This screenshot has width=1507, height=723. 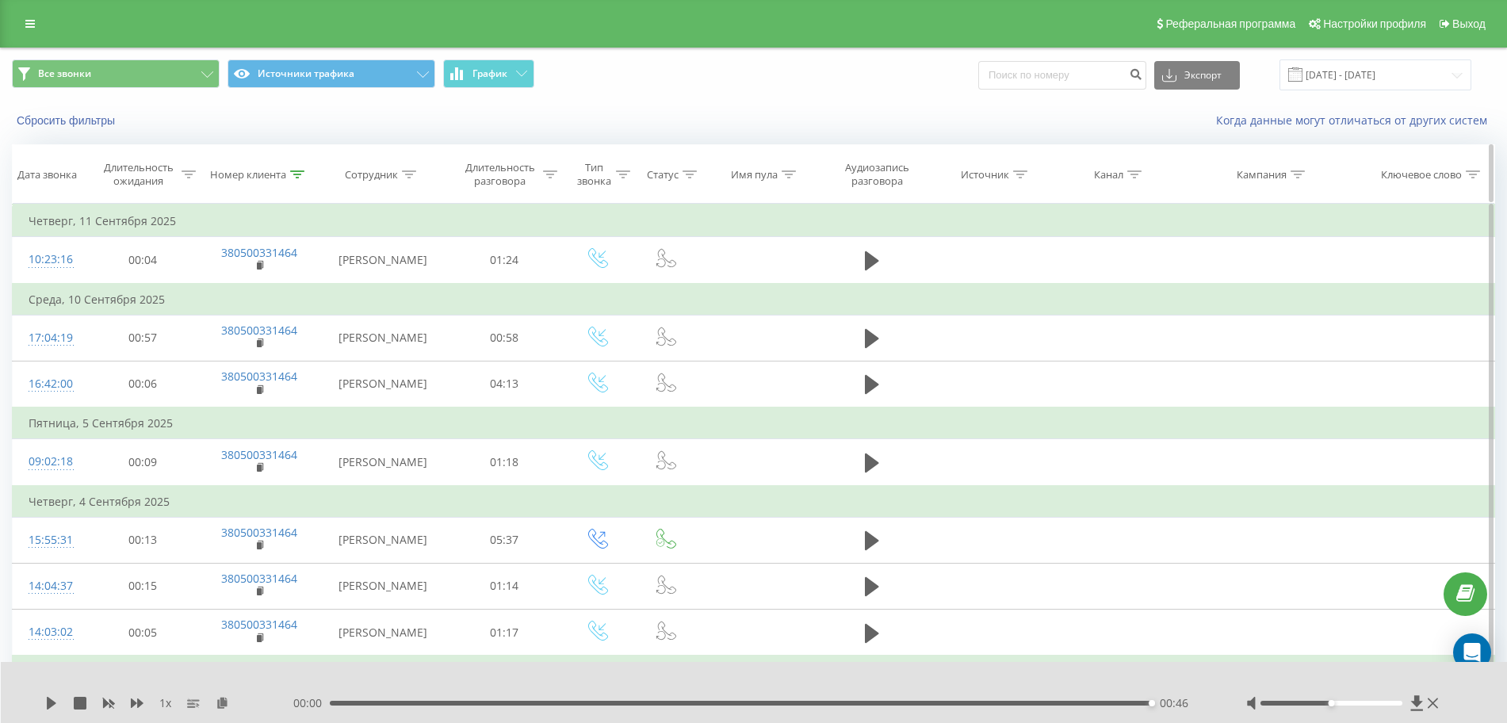 I want to click on td: Среда, 10 Сентября 2025, so click(x=754, y=300).